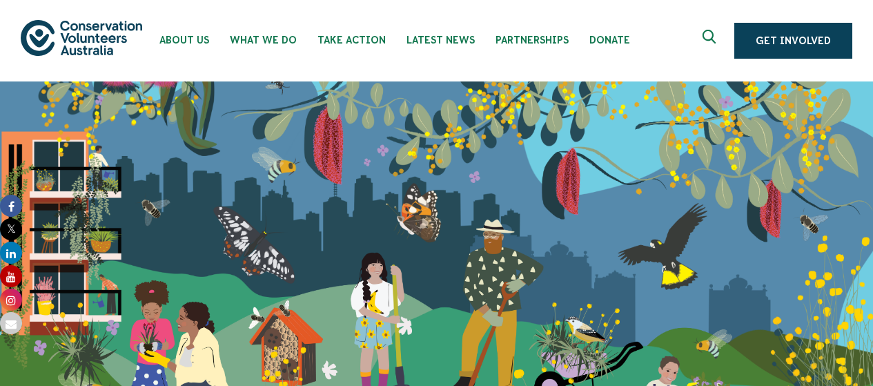  Describe the element at coordinates (440, 40) in the screenshot. I see `span: Latest News` at that location.